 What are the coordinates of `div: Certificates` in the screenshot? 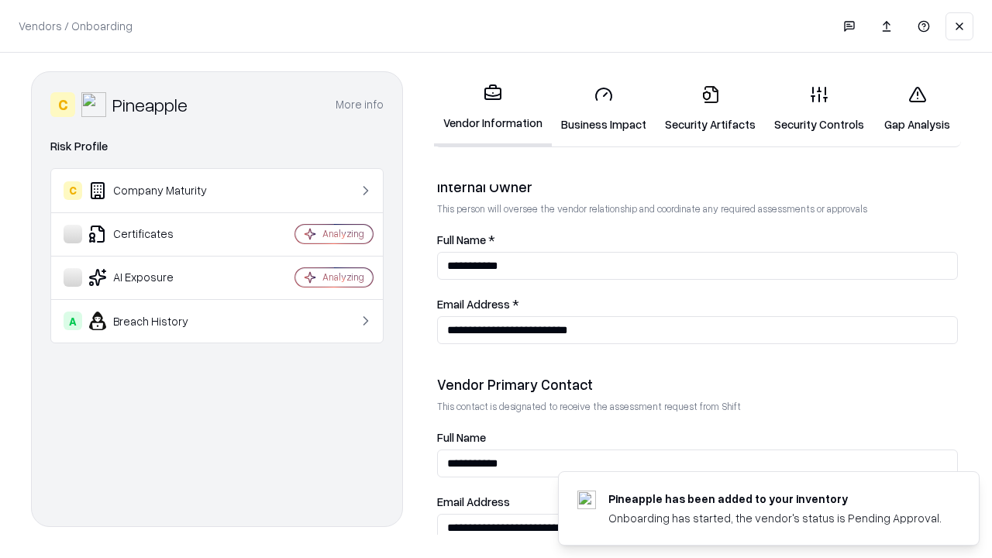 It's located at (156, 234).